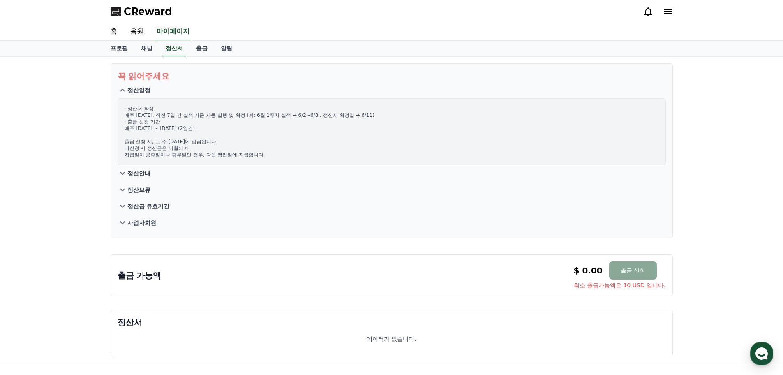 The image size is (783, 375). Describe the element at coordinates (80, 277) in the screenshot. I see `span: 대화` at that location.